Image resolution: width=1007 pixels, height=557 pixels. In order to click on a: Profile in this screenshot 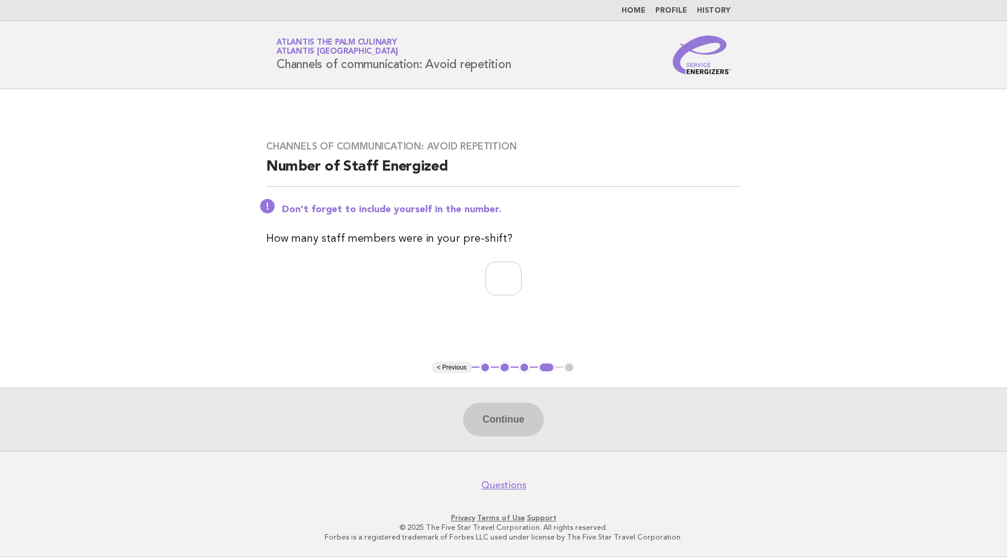, I will do `click(671, 11)`.